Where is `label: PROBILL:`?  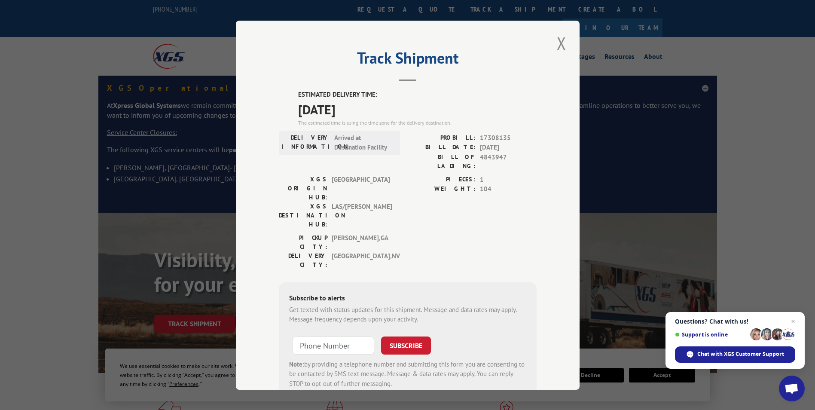 label: PROBILL: is located at coordinates (442, 138).